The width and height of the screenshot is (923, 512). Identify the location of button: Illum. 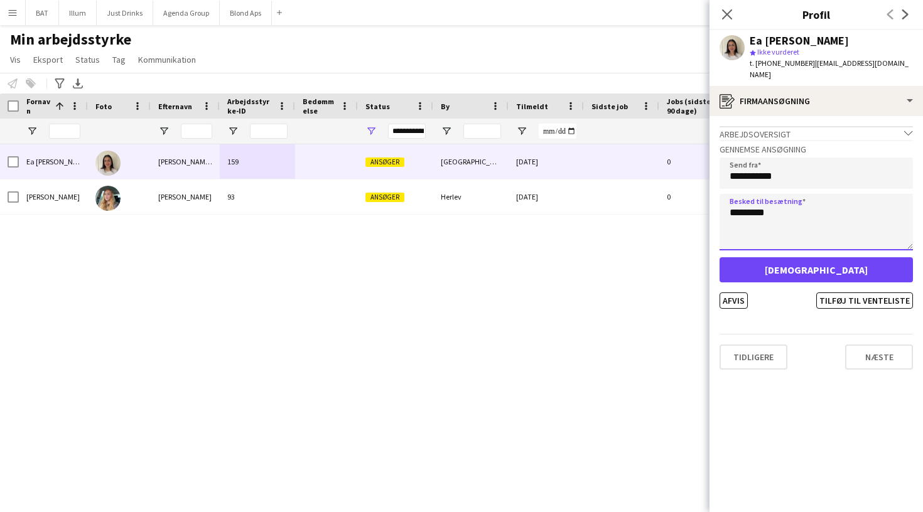
(78, 13).